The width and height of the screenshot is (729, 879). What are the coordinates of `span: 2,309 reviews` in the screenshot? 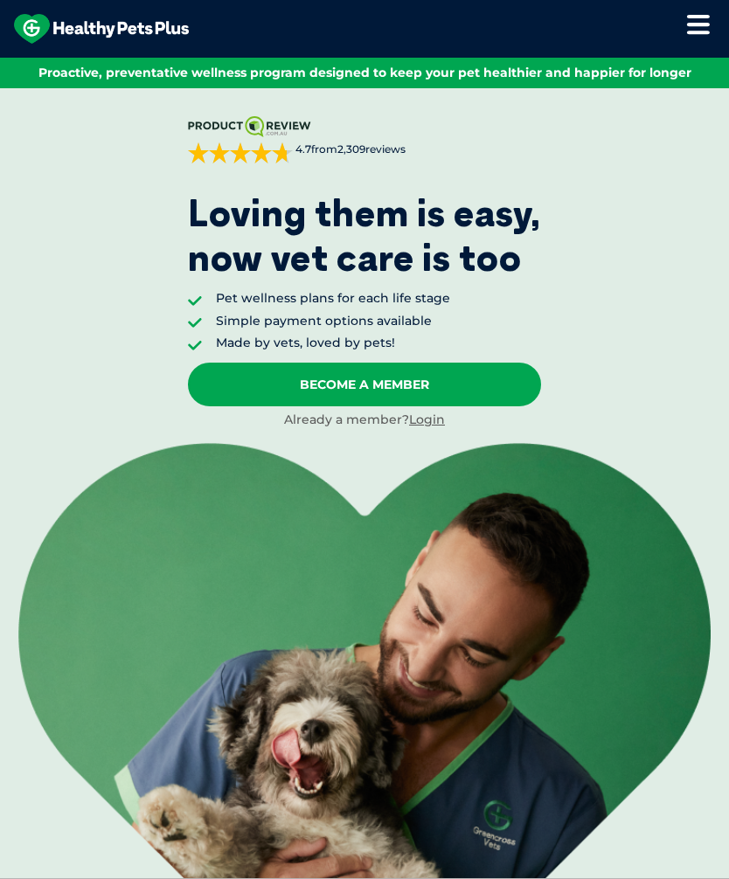 It's located at (371, 149).